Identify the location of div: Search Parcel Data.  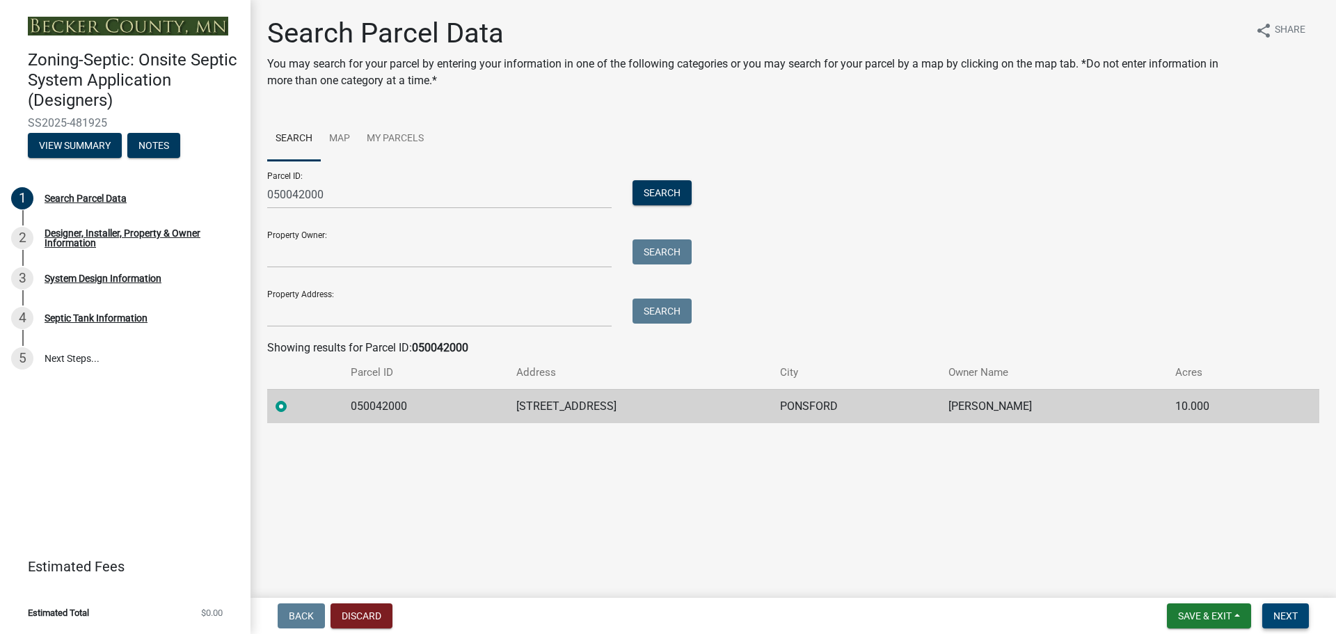
(86, 198).